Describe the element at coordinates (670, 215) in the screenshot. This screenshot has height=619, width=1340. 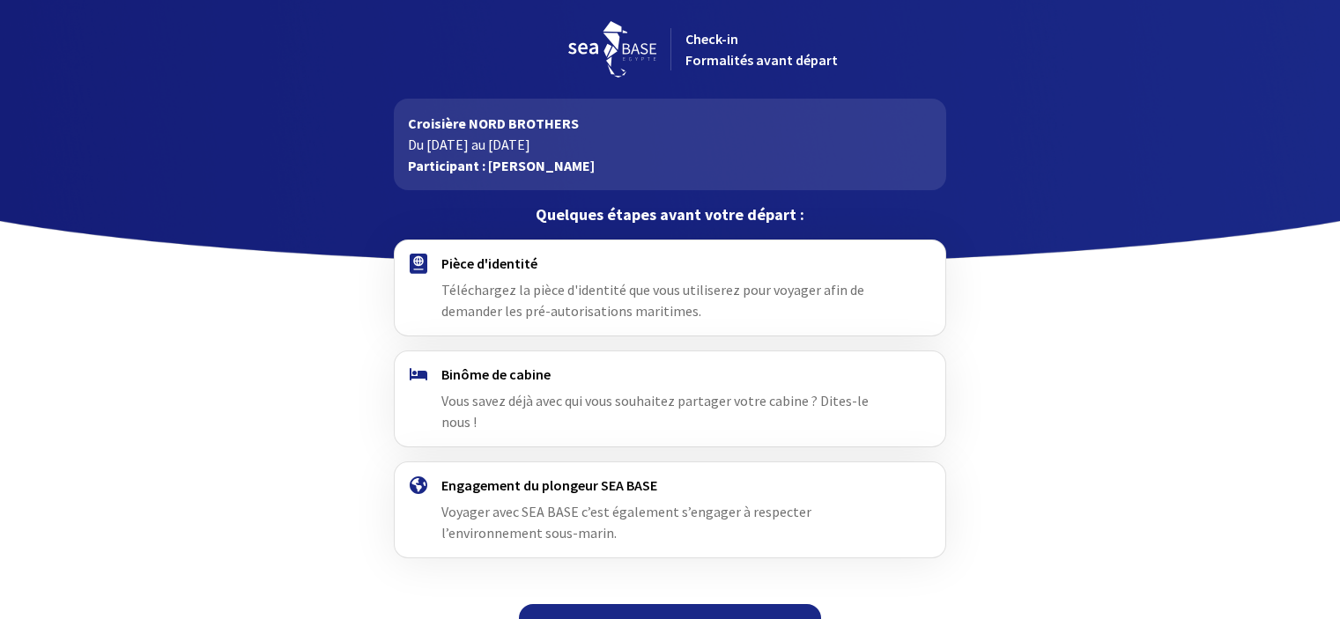
I see `p: Quelques étapes avant votre départ :` at that location.